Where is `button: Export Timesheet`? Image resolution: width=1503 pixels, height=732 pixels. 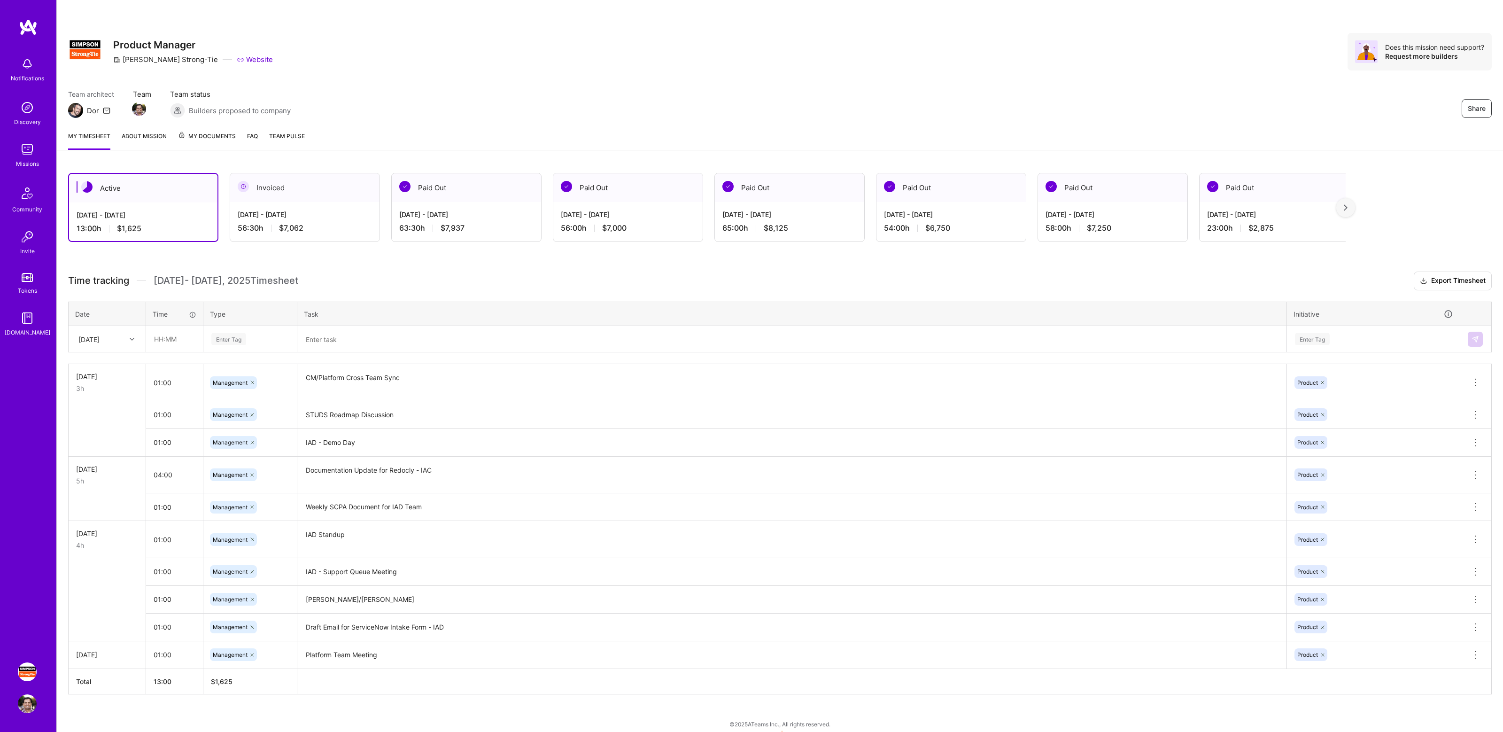 button: Export Timesheet is located at coordinates (1453, 281).